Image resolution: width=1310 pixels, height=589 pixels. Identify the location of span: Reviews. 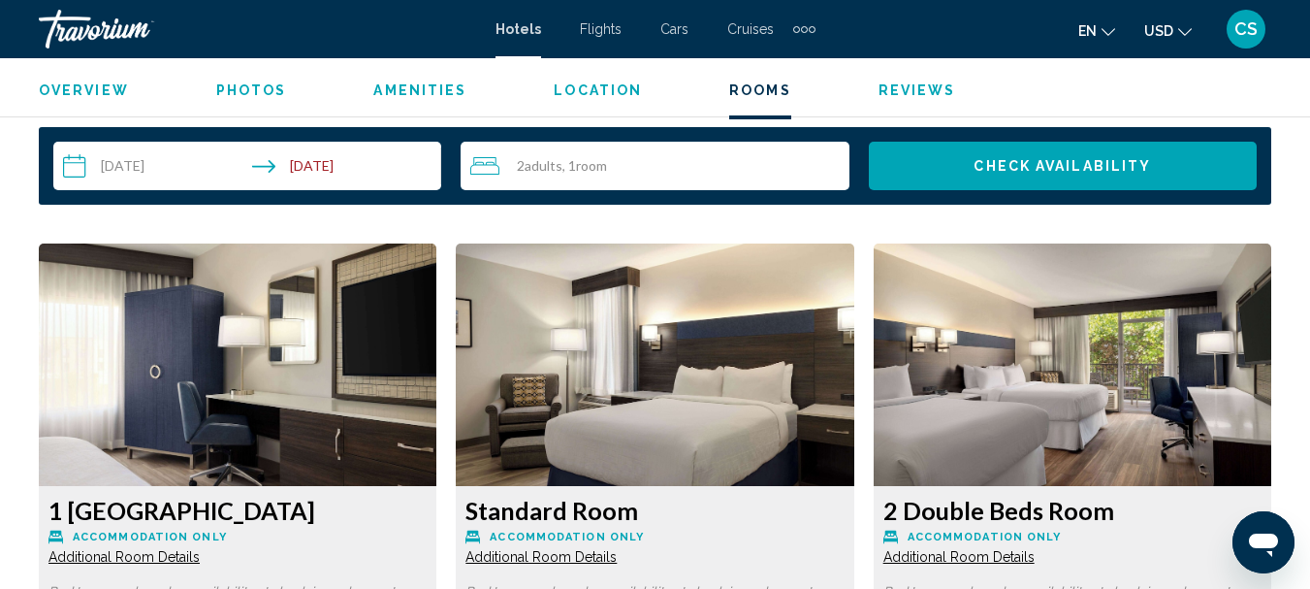
(917, 90).